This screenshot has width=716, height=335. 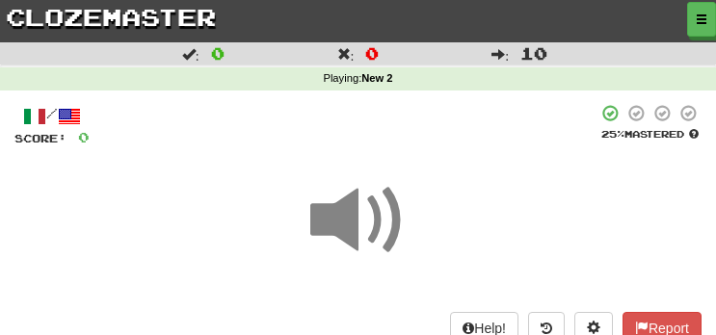 I want to click on strong: New 2, so click(x=377, y=78).